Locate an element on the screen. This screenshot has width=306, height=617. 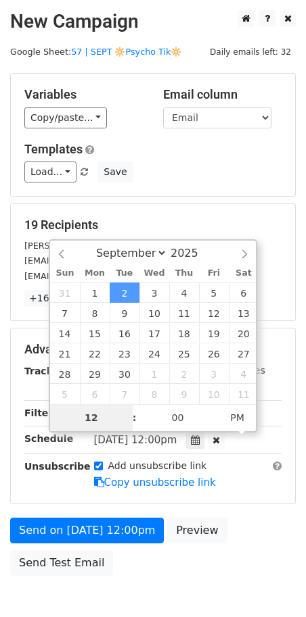
span: October 7, 2025 is located at coordinates (124, 394).